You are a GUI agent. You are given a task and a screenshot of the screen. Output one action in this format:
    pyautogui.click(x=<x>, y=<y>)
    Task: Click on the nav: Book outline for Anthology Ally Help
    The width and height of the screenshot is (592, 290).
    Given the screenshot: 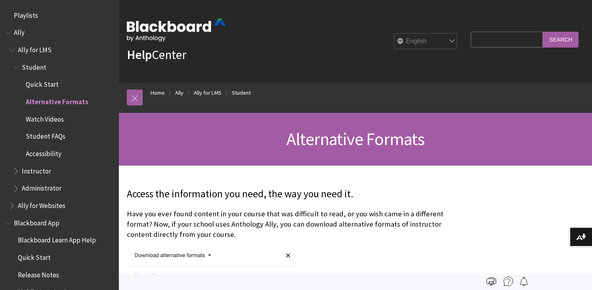 What is the action you would take?
    pyautogui.click(x=59, y=119)
    